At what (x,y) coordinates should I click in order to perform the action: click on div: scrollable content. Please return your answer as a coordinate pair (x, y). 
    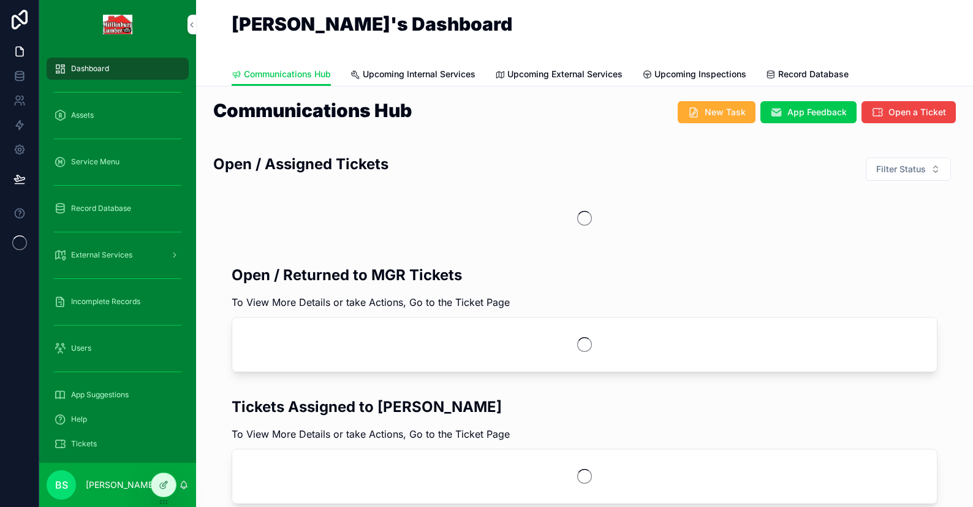
    Looking at the image, I should click on (118, 256).